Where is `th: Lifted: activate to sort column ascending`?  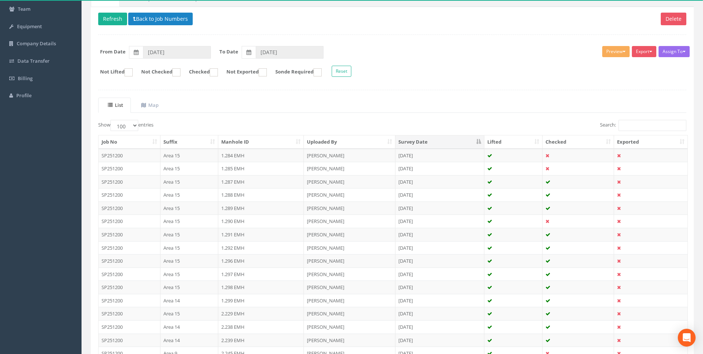
th: Lifted: activate to sort column ascending is located at coordinates (514, 142).